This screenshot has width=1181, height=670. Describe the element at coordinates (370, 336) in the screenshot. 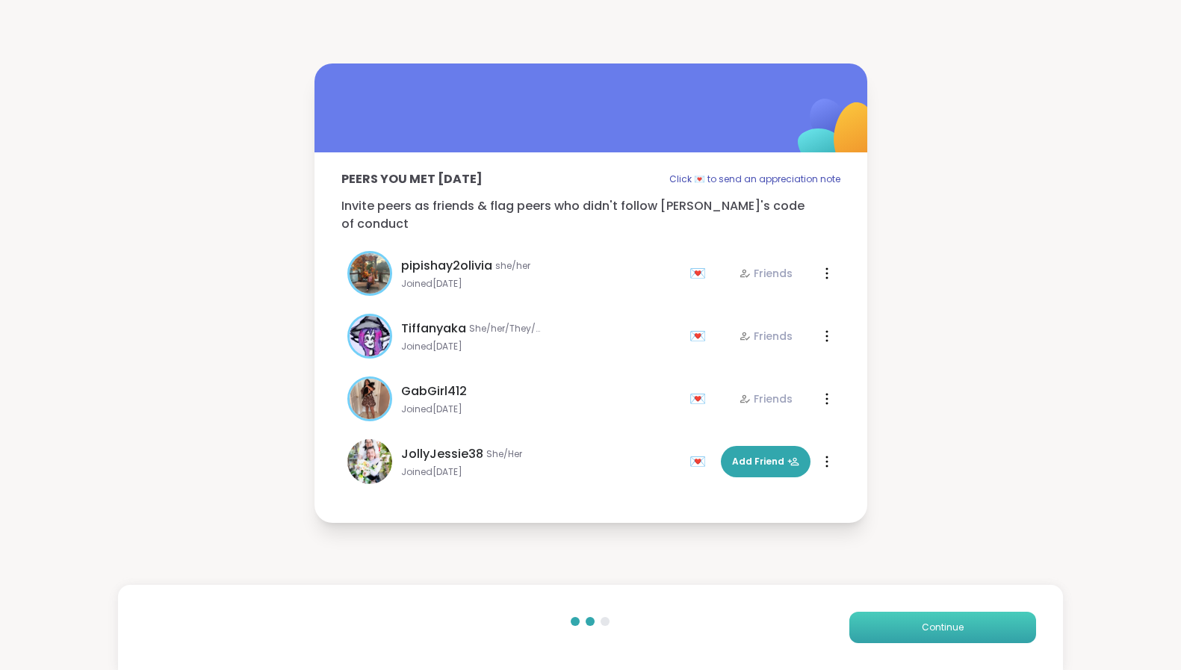

I see `img: Tiffanyaka` at that location.